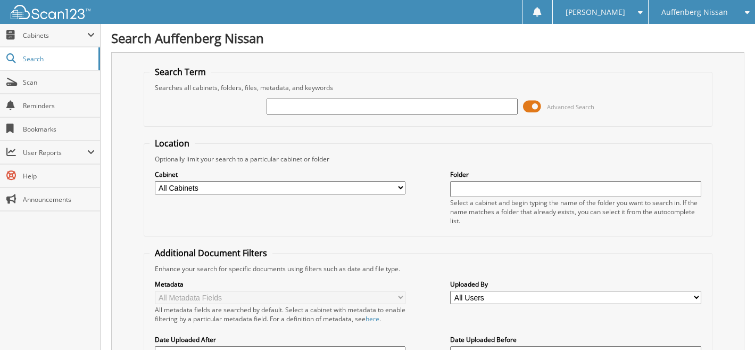 This screenshot has height=350, width=755. I want to click on div: Searches all cabinets, folders, files, metadata, and keywords, so click(428, 87).